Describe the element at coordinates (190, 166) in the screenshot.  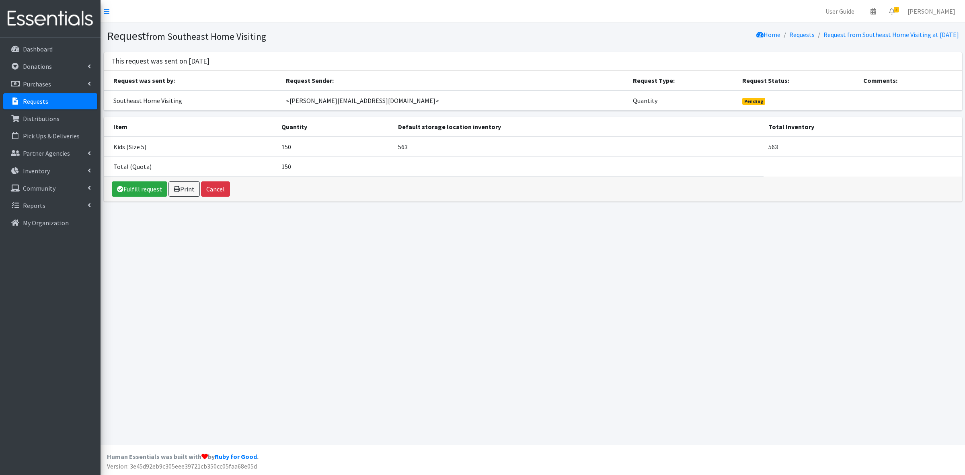
I see `td: Total (Quota)` at that location.